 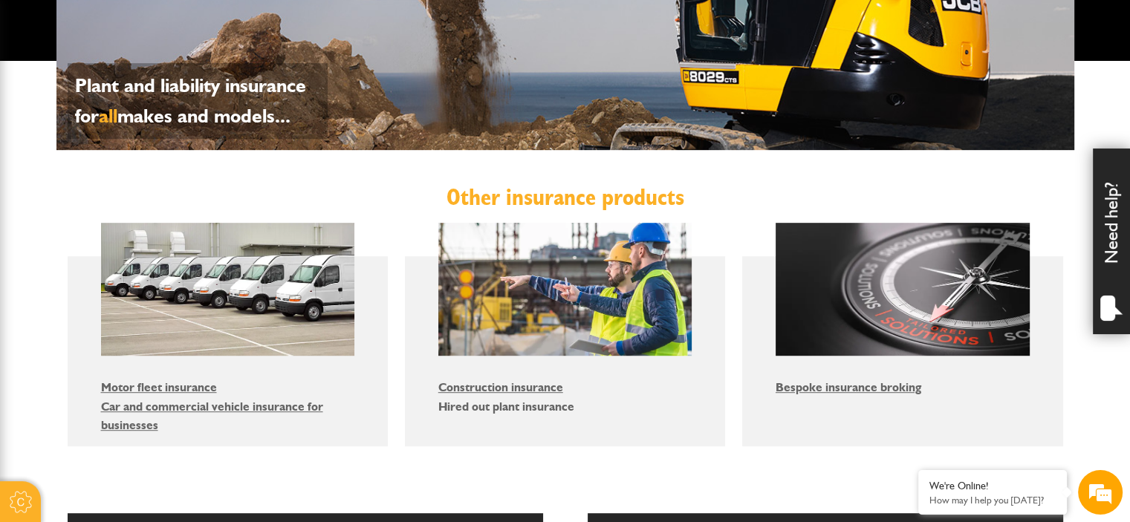 I want to click on h2: Other insurance products, so click(x=566, y=198).